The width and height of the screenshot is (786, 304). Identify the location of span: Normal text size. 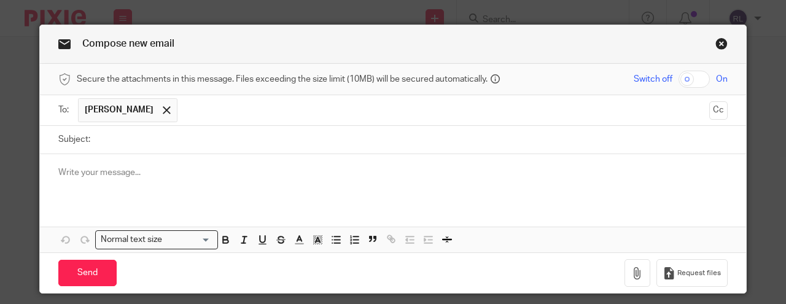
(131, 240).